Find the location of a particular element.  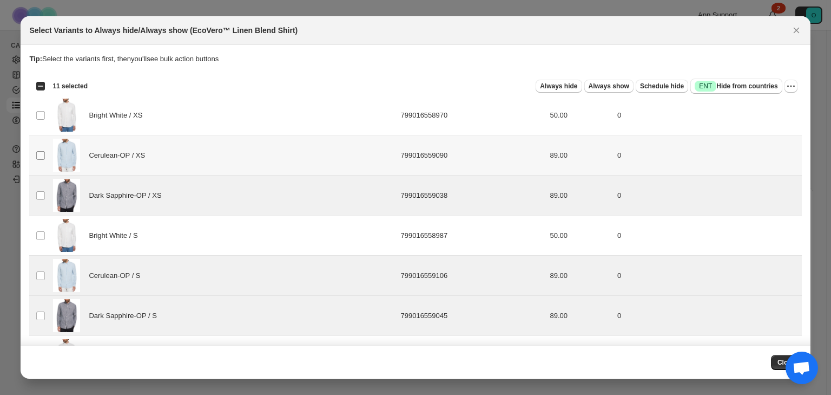

td: 799016558994 is located at coordinates (472, 356).